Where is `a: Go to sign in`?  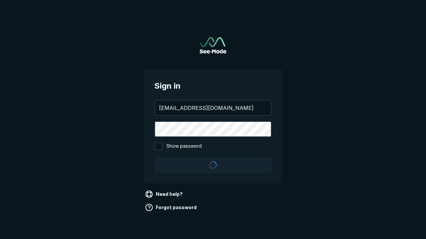 a: Go to sign in is located at coordinates (213, 45).